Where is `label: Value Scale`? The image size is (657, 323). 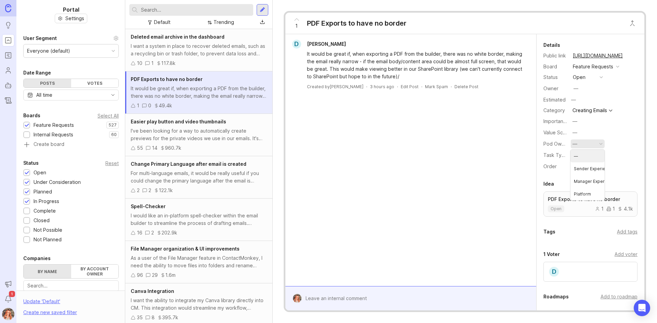
label: Value Scale is located at coordinates (556, 132).